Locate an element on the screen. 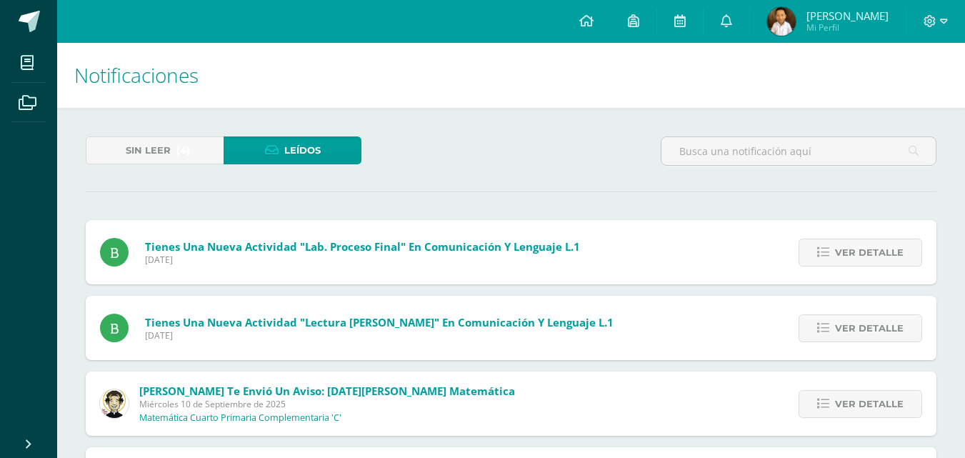 Image resolution: width=965 pixels, height=458 pixels. span: (4) is located at coordinates (183, 150).